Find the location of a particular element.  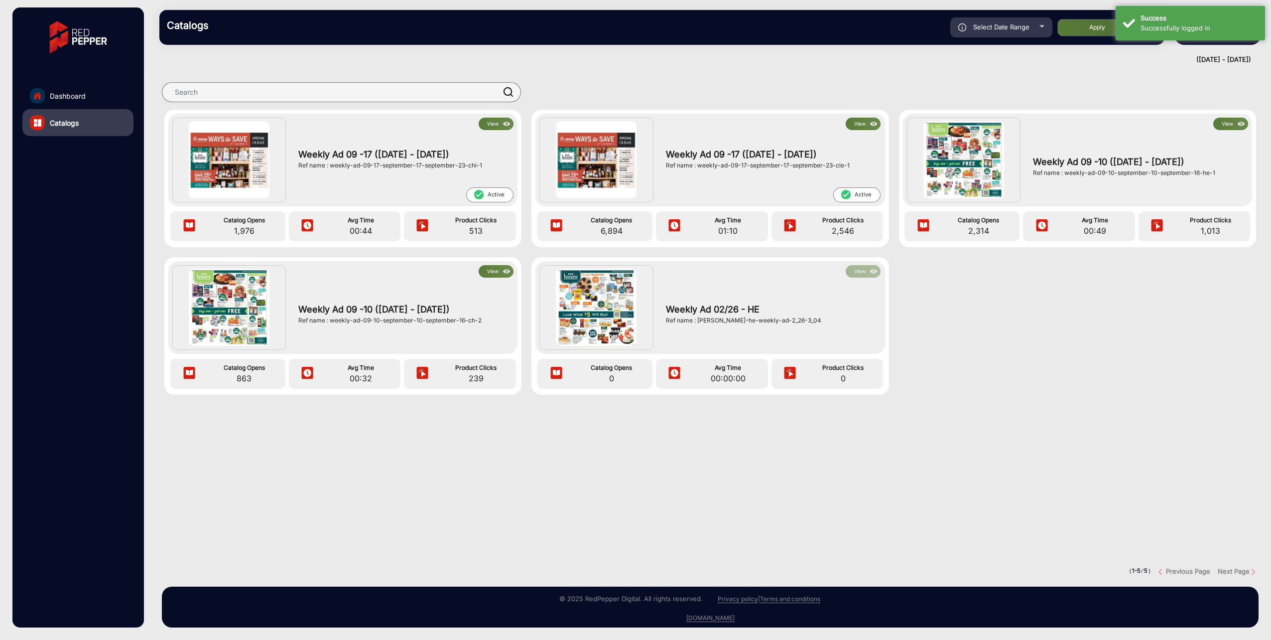

span: 239 is located at coordinates (476, 378).